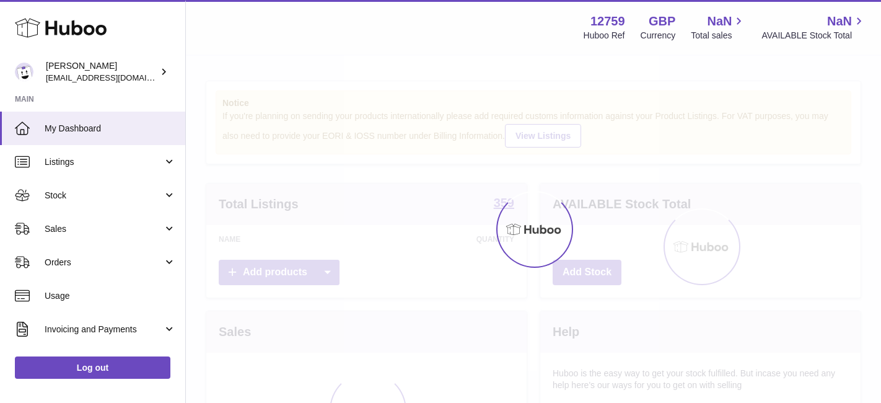  I want to click on strong: 12759, so click(608, 21).